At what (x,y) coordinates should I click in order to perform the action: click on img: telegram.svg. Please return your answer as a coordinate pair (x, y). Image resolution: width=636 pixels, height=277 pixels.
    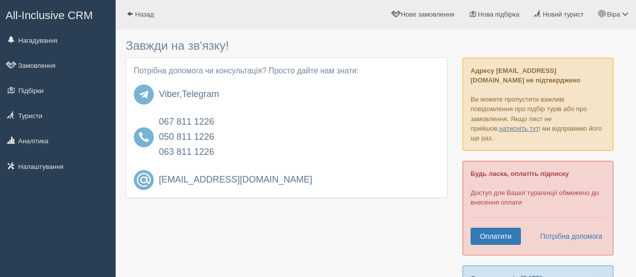
    Looking at the image, I should click on (144, 95).